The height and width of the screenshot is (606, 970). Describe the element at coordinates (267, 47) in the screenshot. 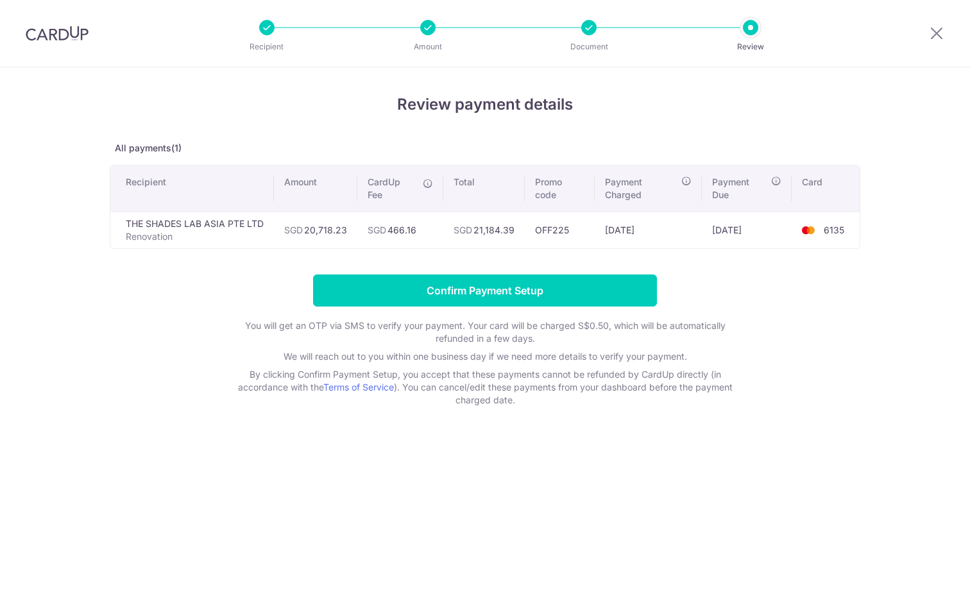

I see `p: Recipient` at that location.